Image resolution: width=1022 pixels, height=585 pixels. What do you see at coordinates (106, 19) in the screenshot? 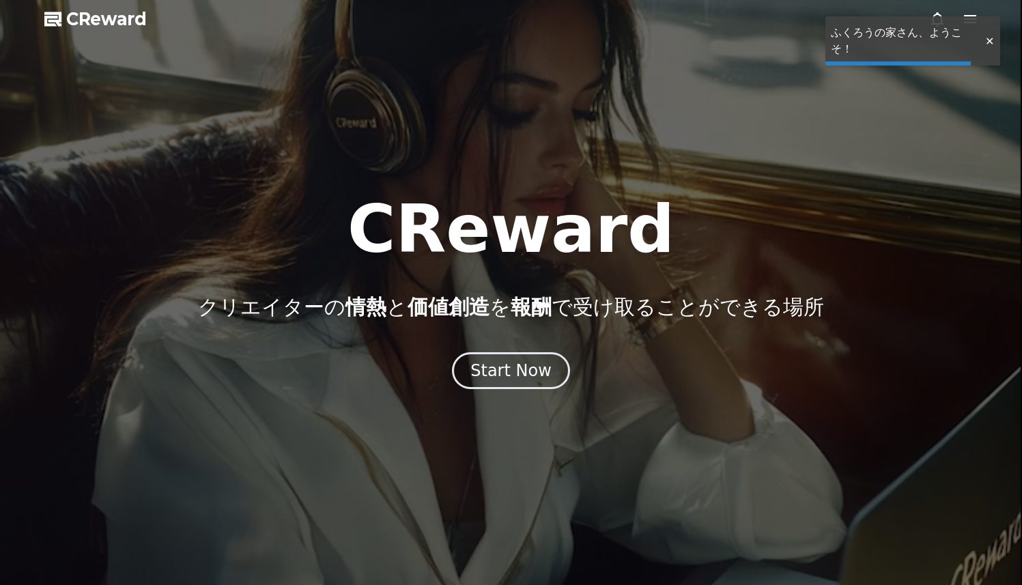
I see `span: CReward` at bounding box center [106, 19].